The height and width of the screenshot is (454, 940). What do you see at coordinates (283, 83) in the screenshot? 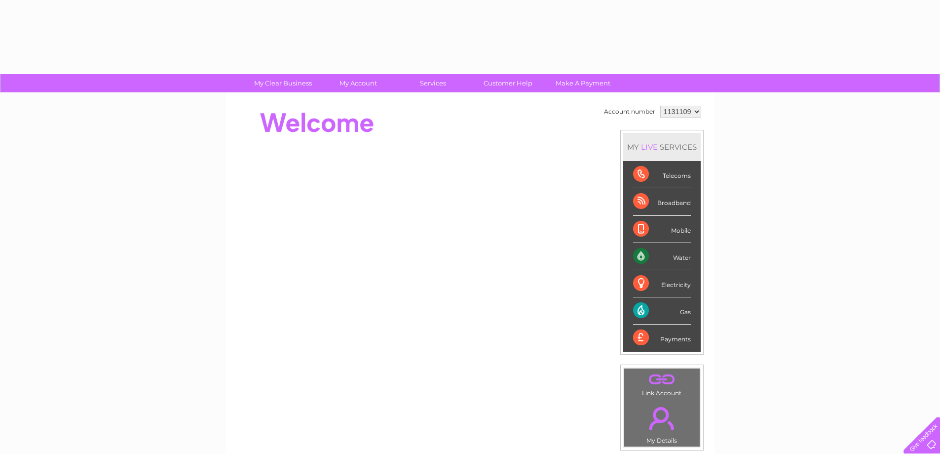
I see `a: My Clear Business` at bounding box center [283, 83].